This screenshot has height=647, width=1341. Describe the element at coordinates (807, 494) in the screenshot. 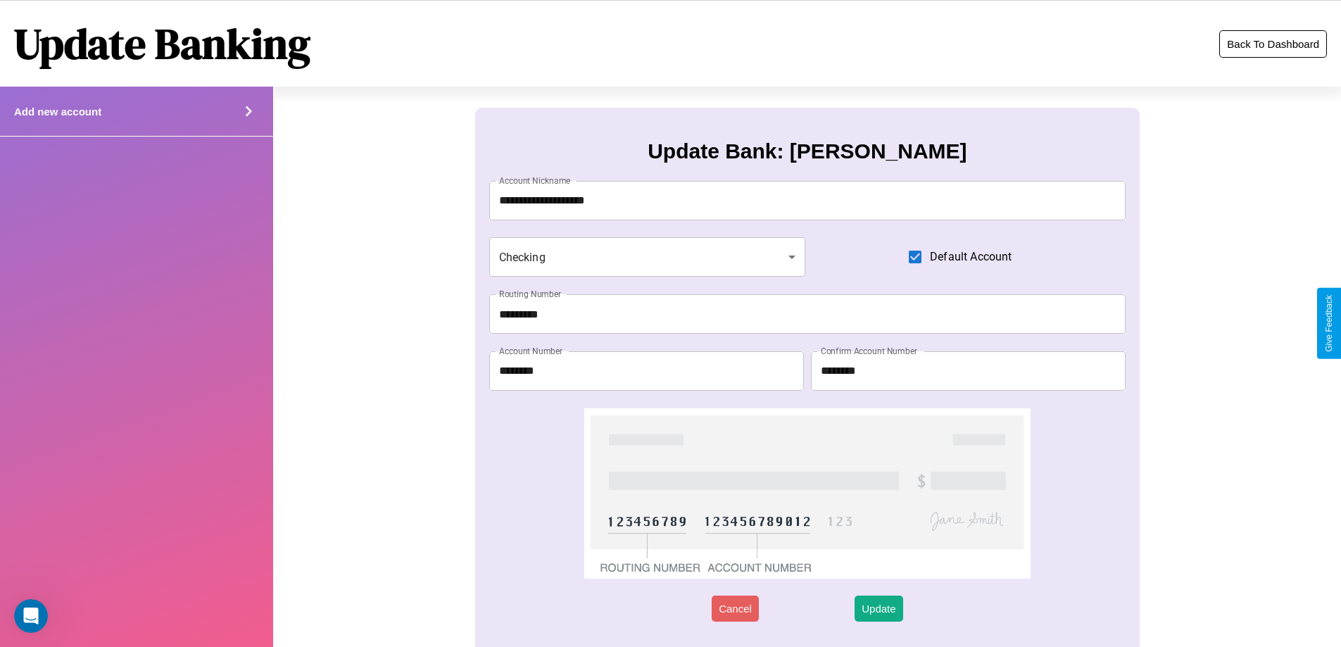

I see `img: check` at that location.